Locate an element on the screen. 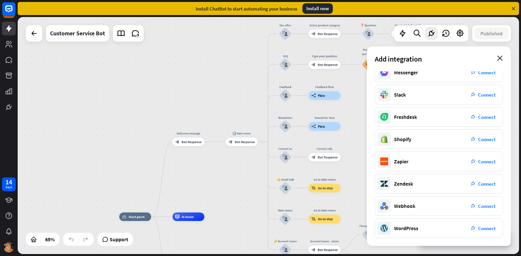 Image resolution: width=521 pixels, height=256 pixels. i: block_faq is located at coordinates (369, 65).